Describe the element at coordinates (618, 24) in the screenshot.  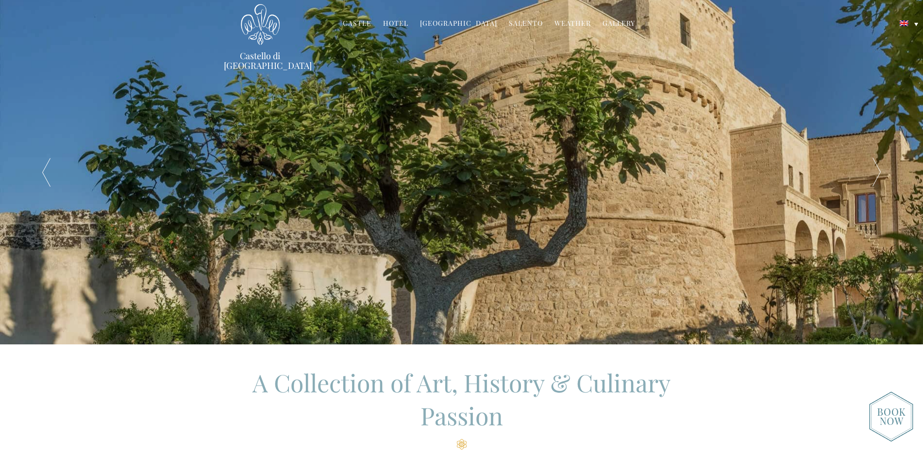
I see `a: Gallery` at that location.